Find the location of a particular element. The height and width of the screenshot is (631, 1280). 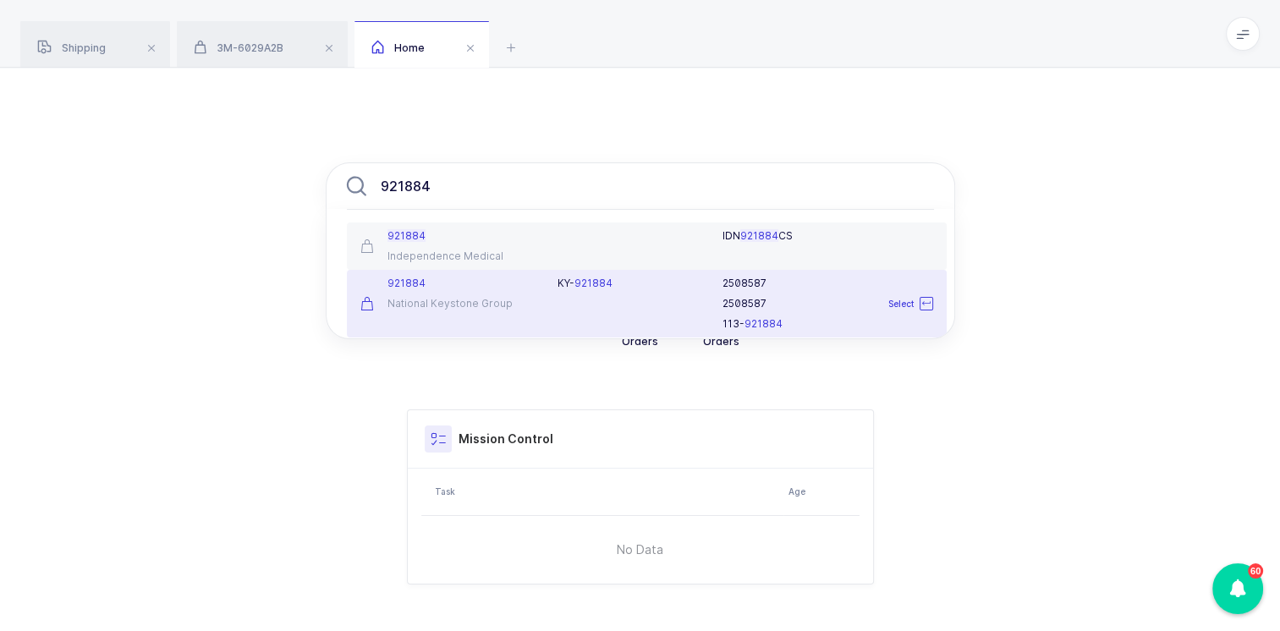

div: Task is located at coordinates (606, 491).